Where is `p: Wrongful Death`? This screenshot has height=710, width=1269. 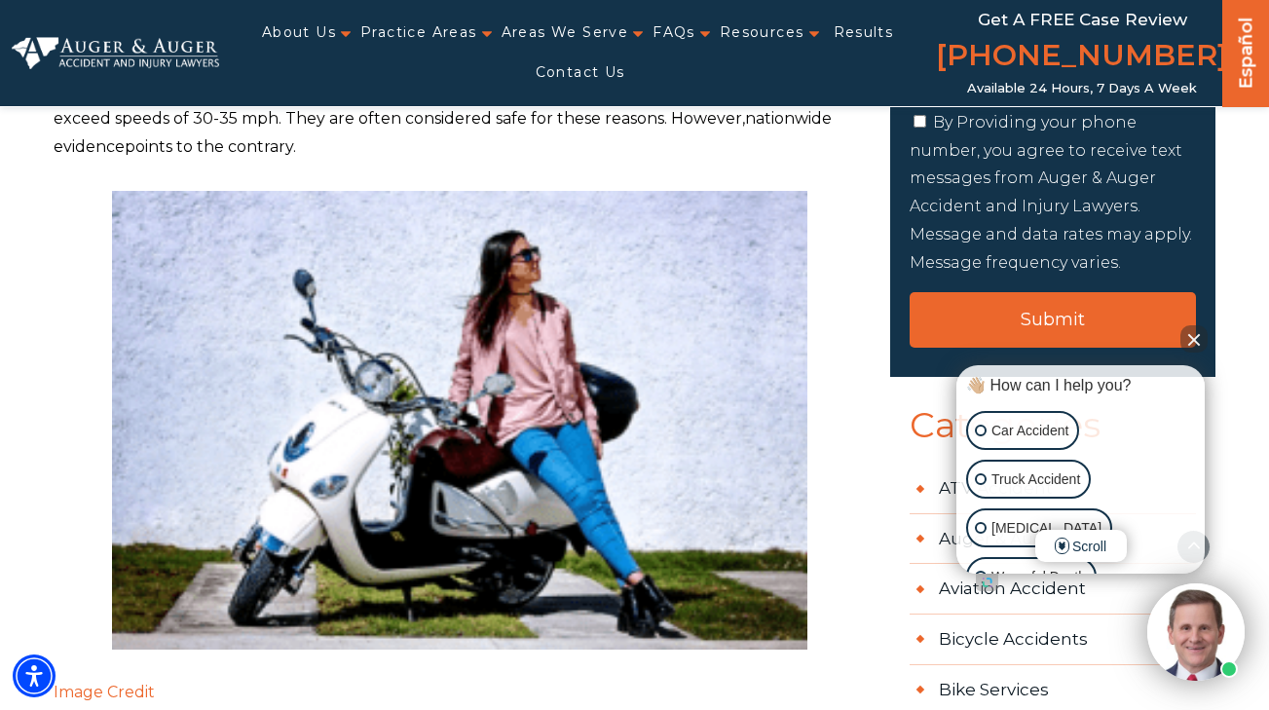 p: Wrongful Death is located at coordinates (1038, 576).